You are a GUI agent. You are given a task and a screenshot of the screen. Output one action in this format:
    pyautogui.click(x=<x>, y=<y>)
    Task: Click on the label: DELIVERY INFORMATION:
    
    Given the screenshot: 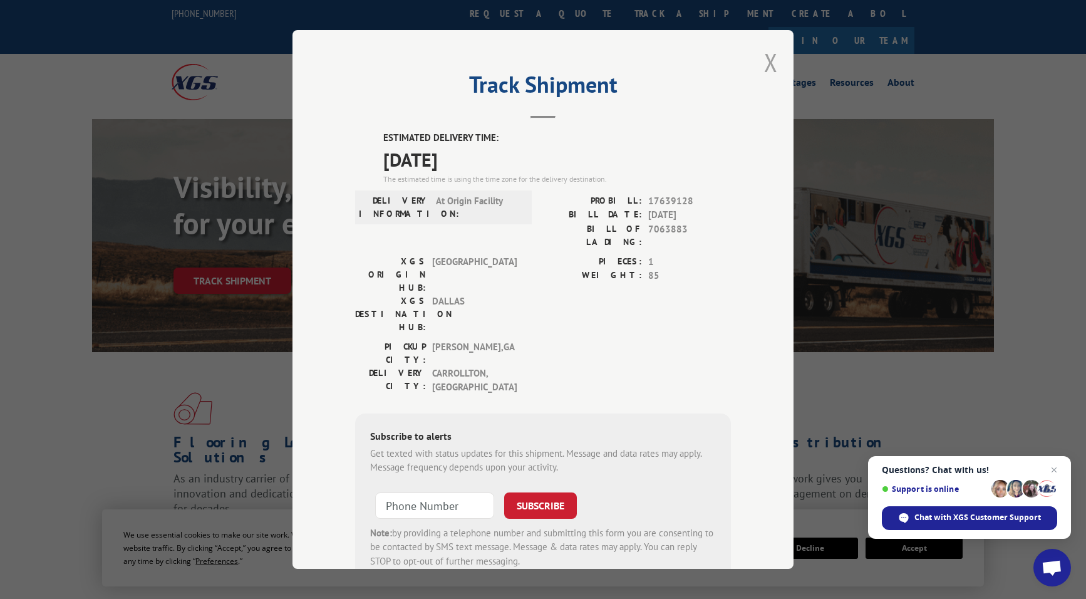 What is the action you would take?
    pyautogui.click(x=394, y=207)
    